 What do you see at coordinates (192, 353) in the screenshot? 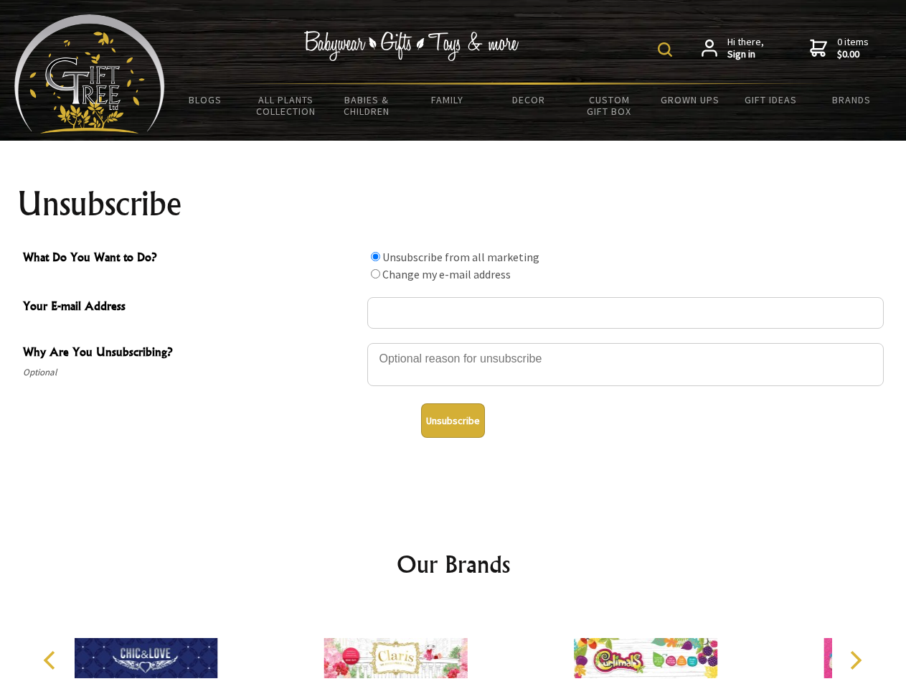
I see `span: Why Are You Unsubscribing?` at bounding box center [192, 353].